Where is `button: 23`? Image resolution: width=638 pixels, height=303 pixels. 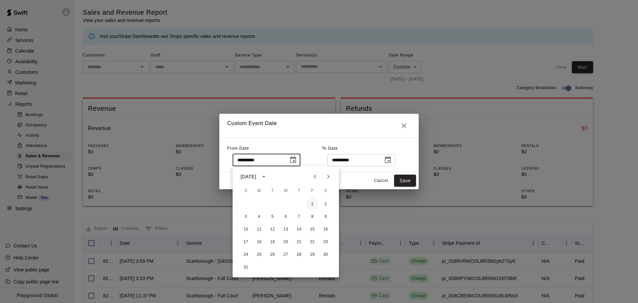
button: 23 is located at coordinates (326, 242).